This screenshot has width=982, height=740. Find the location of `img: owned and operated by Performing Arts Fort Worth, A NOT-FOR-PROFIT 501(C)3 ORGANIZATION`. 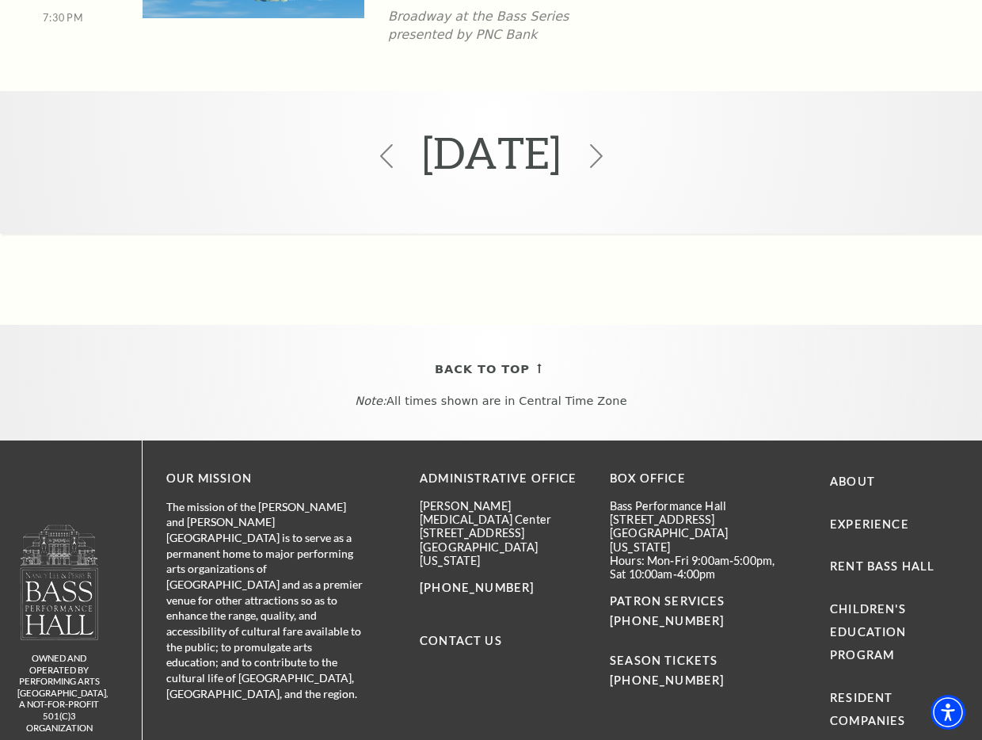

img: owned and operated by Performing Arts Fort Worth, A NOT-FOR-PROFIT 501(C)3 ORGANIZATION is located at coordinates (59, 581).